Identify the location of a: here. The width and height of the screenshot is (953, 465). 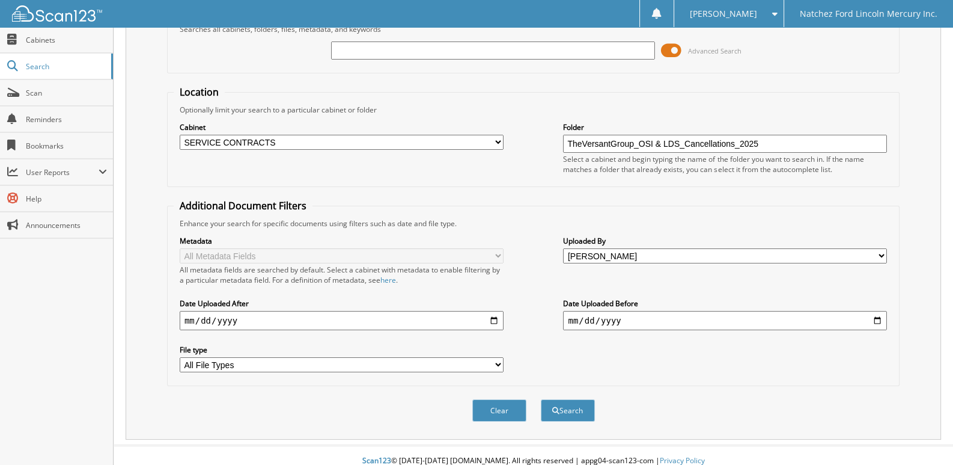
(388, 279).